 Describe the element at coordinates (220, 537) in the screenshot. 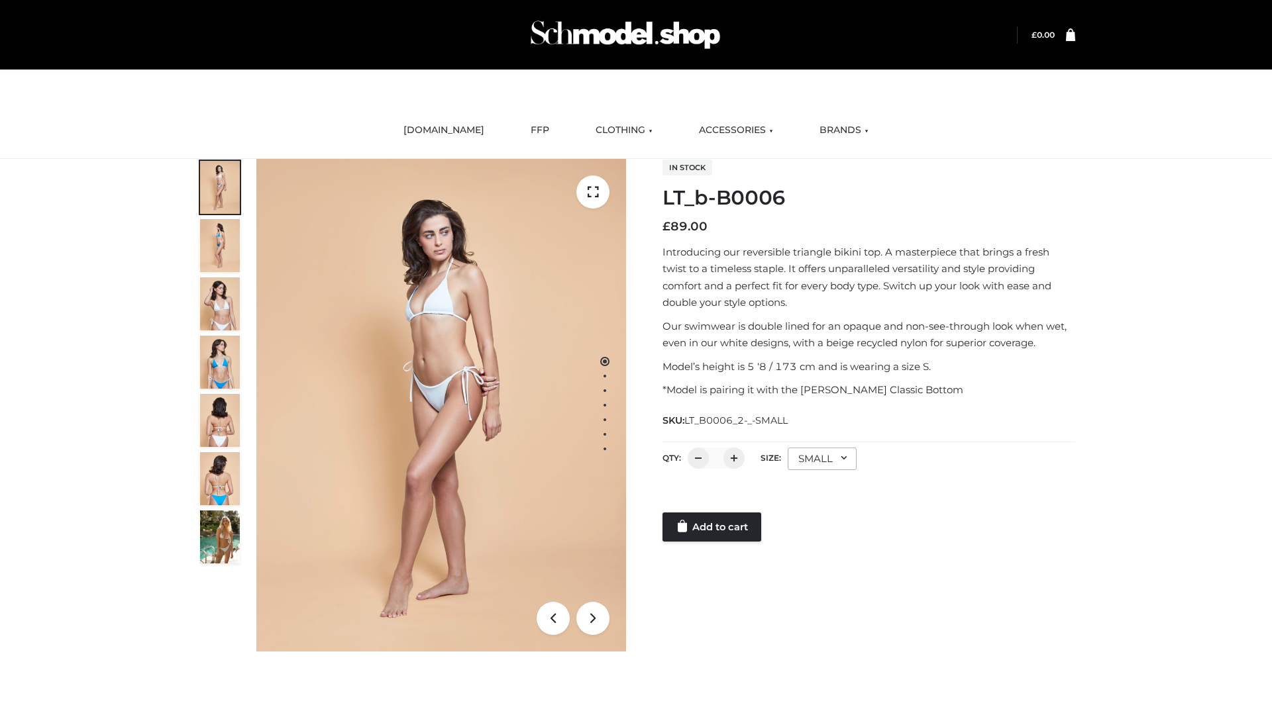

I see `img: Arieltop_CloudNine_AzureSky2.jpg` at that location.